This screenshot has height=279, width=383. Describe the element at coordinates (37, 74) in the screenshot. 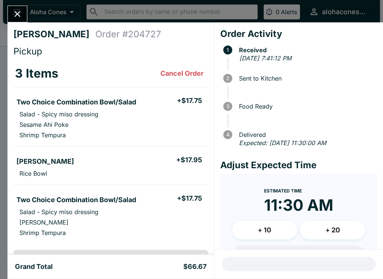

I see `h3: 3 Items` at that location.